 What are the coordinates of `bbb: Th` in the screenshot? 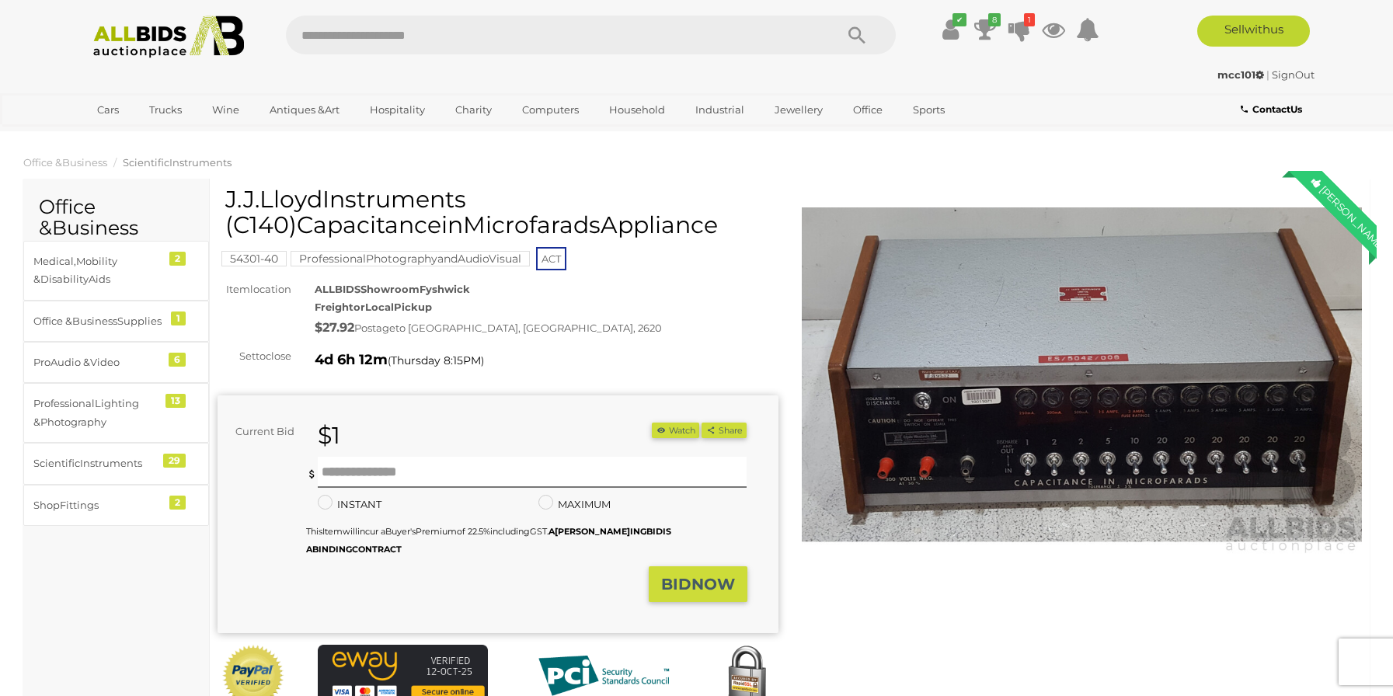 It's located at (311, 531).